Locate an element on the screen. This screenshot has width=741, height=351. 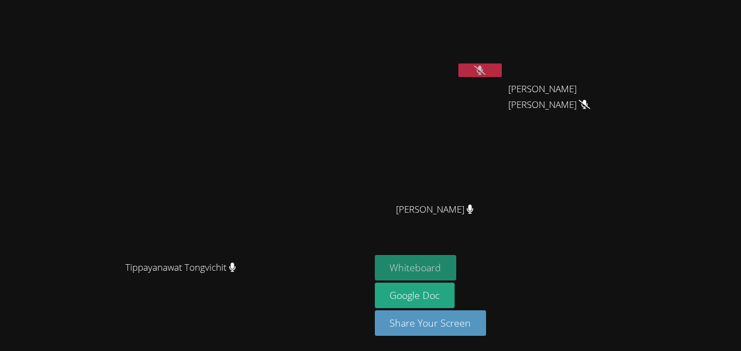
button: Share Your Screen is located at coordinates (431, 323).